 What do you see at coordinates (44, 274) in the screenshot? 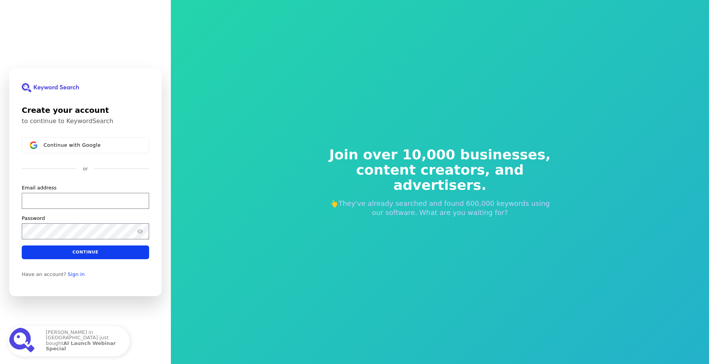
I see `span: Have an account?` at bounding box center [44, 274].